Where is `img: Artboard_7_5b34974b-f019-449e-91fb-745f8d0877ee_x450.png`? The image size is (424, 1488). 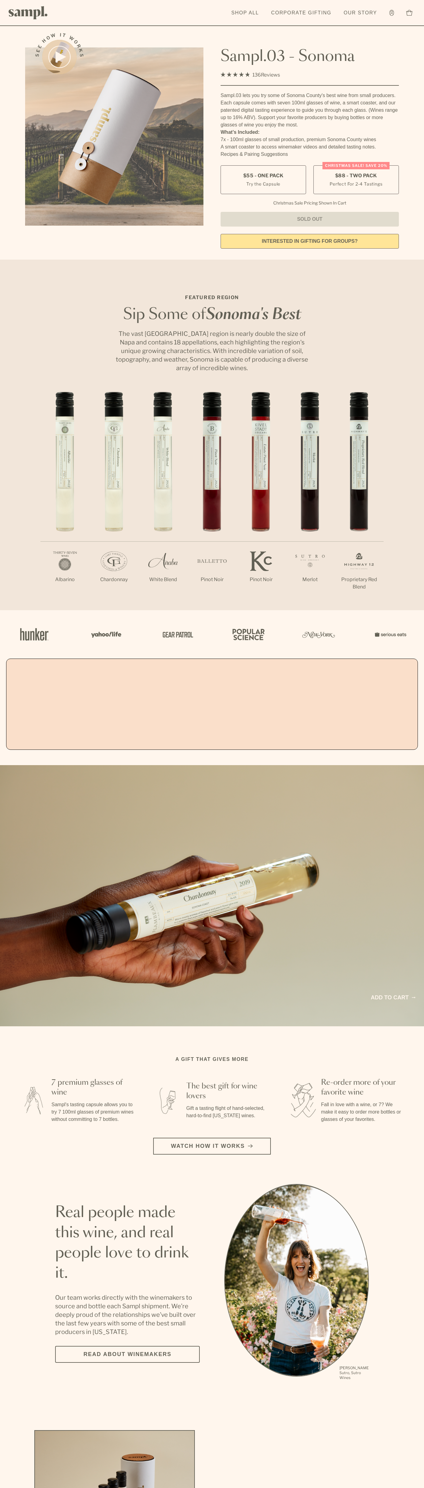 img: Artboard_7_5b34974b-f019-449e-91fb-745f8d0877ee_x450.png is located at coordinates (389, 634).